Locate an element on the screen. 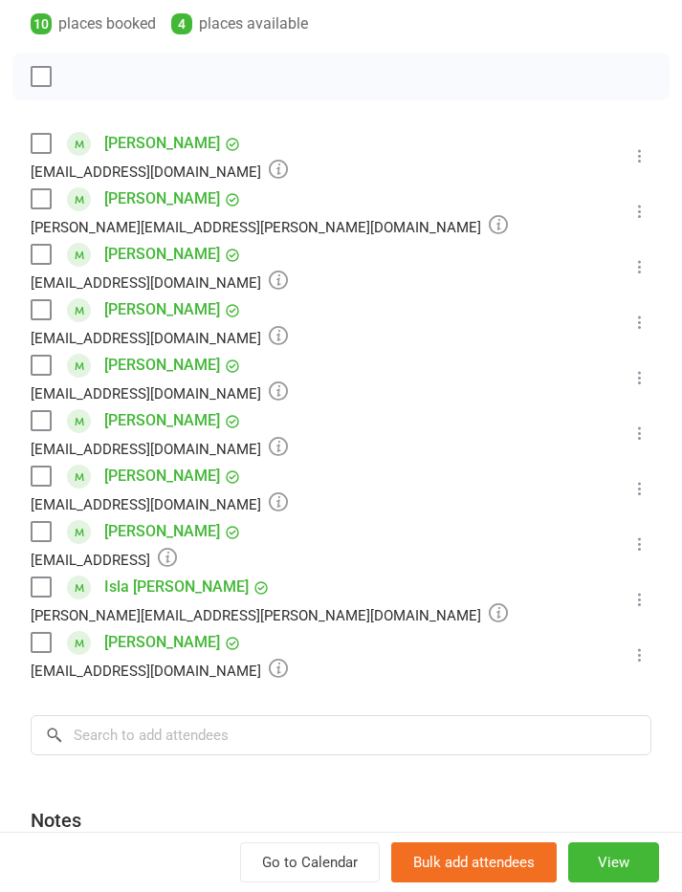 The width and height of the screenshot is (682, 892). input: Search to add attendees is located at coordinates (340, 735).